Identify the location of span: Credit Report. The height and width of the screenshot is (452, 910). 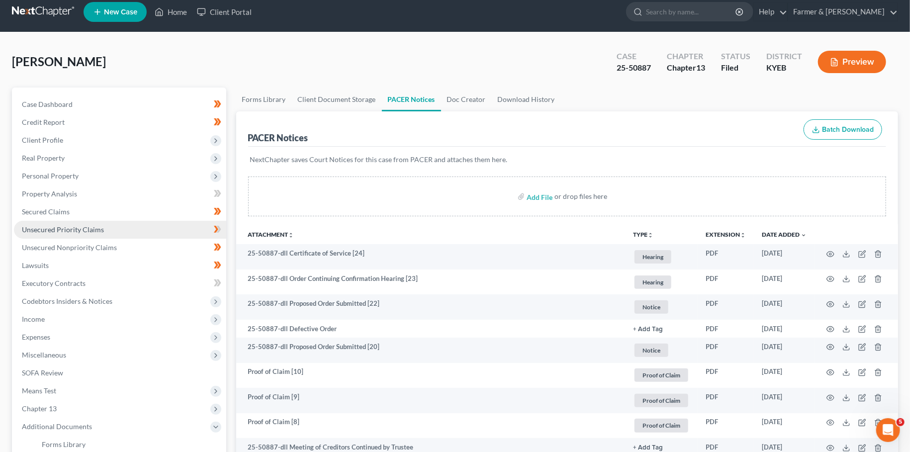
(43, 122).